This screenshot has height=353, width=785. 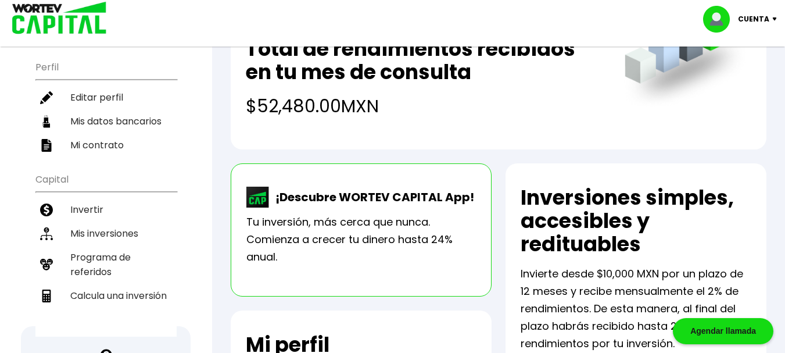 I want to click on a: Editar perfil, so click(x=106, y=97).